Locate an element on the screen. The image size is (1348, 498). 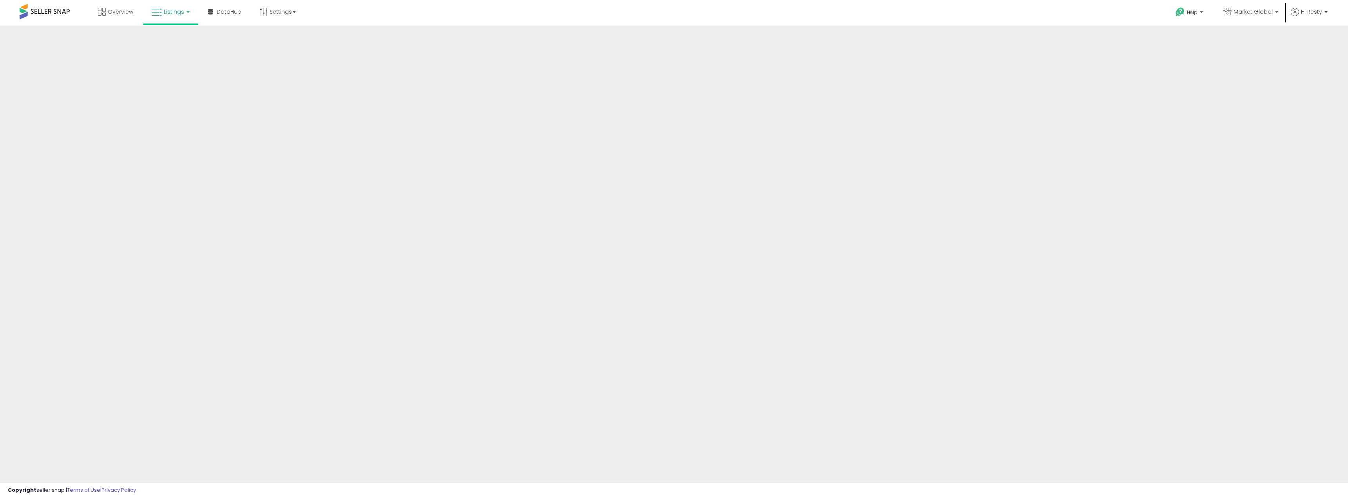
span: Listings is located at coordinates (174, 12).